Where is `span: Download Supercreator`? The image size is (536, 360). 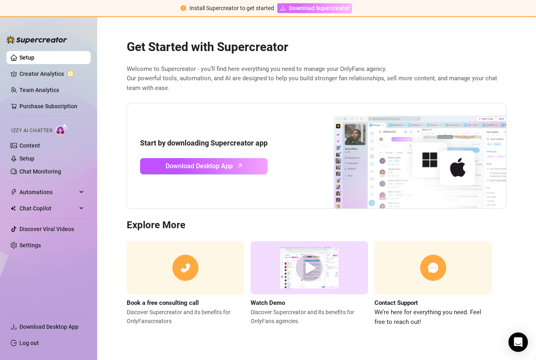
span: Download Supercreator is located at coordinates (319, 8).